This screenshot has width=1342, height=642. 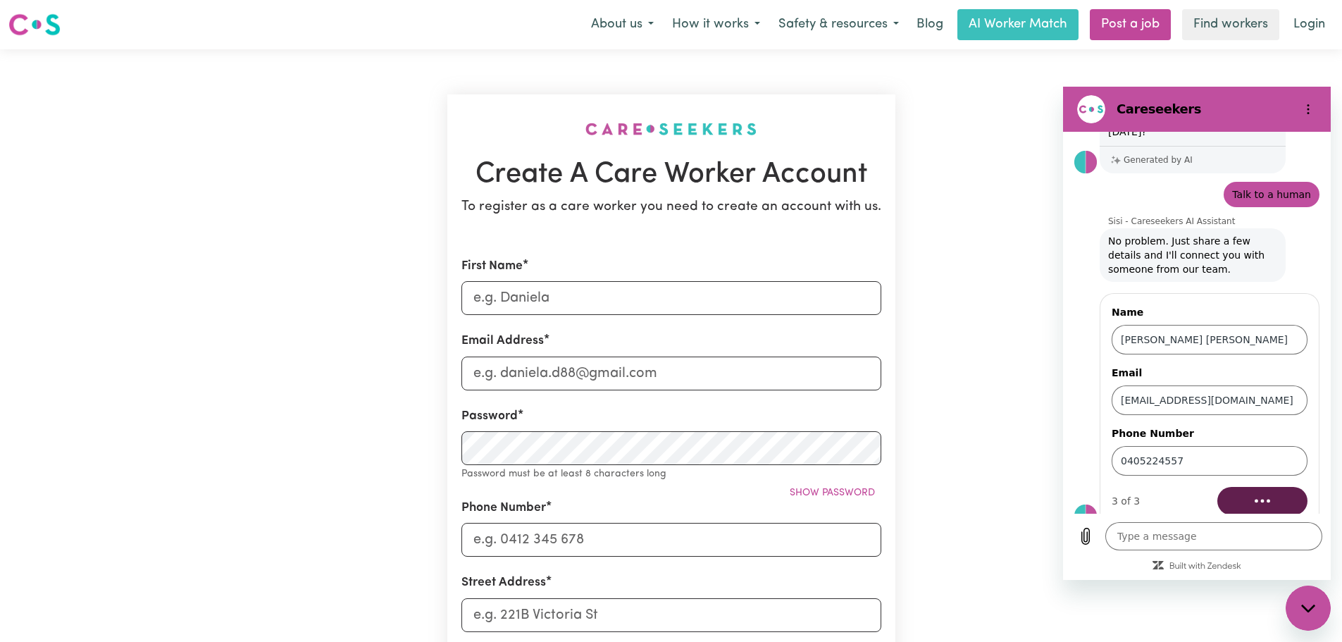 What do you see at coordinates (156, 135) in the screenshot?
I see `p: Sisi - Careseekers AI Assistant` at bounding box center [156, 135].